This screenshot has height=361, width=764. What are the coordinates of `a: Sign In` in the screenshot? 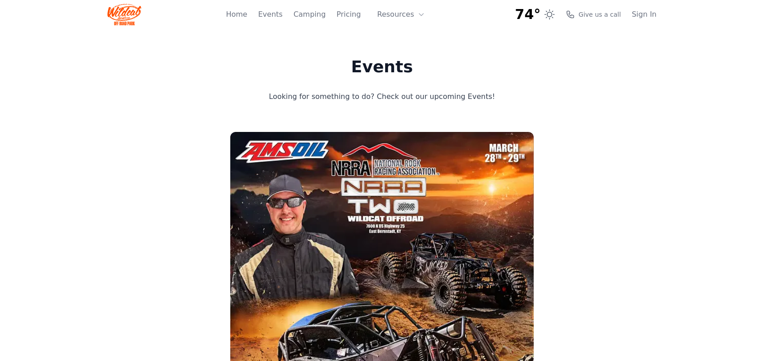 It's located at (644, 14).